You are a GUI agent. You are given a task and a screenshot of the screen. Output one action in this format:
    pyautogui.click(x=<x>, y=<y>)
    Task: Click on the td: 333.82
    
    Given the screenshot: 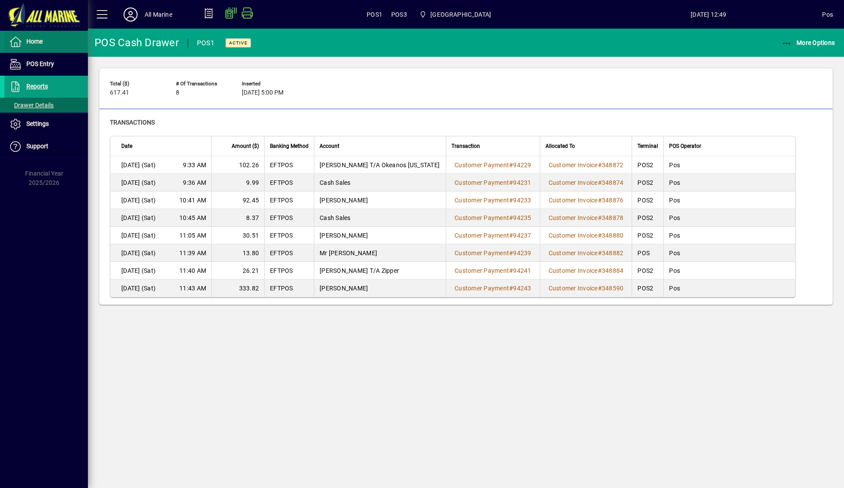 What is the action you would take?
    pyautogui.click(x=238, y=288)
    